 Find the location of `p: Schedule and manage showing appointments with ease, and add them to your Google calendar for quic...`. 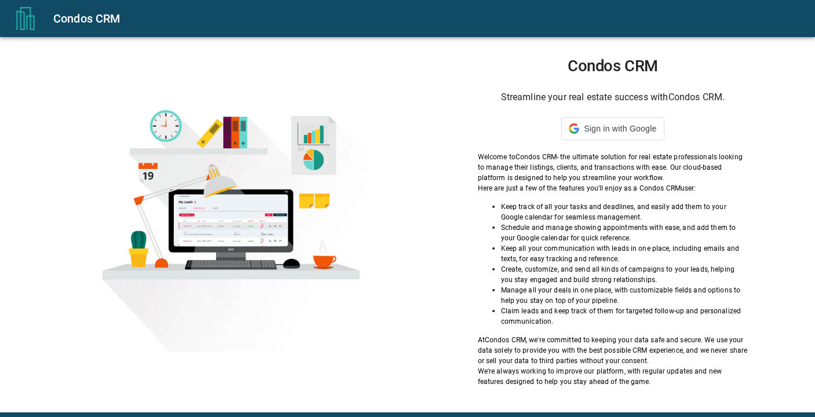

p: Schedule and manage showing appointments with ease, and add them to your Google calendar for quic... is located at coordinates (624, 233).